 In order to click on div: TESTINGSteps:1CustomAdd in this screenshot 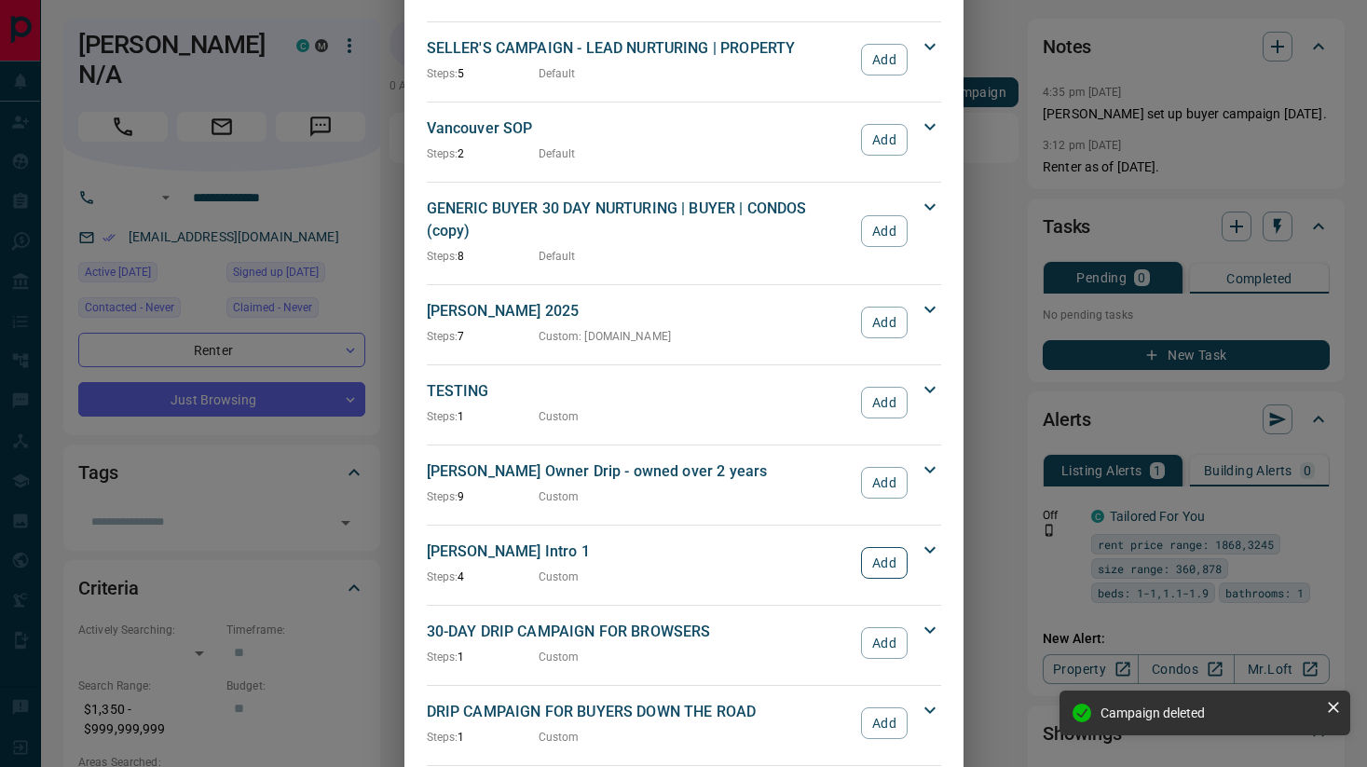, I will do `click(684, 403)`.